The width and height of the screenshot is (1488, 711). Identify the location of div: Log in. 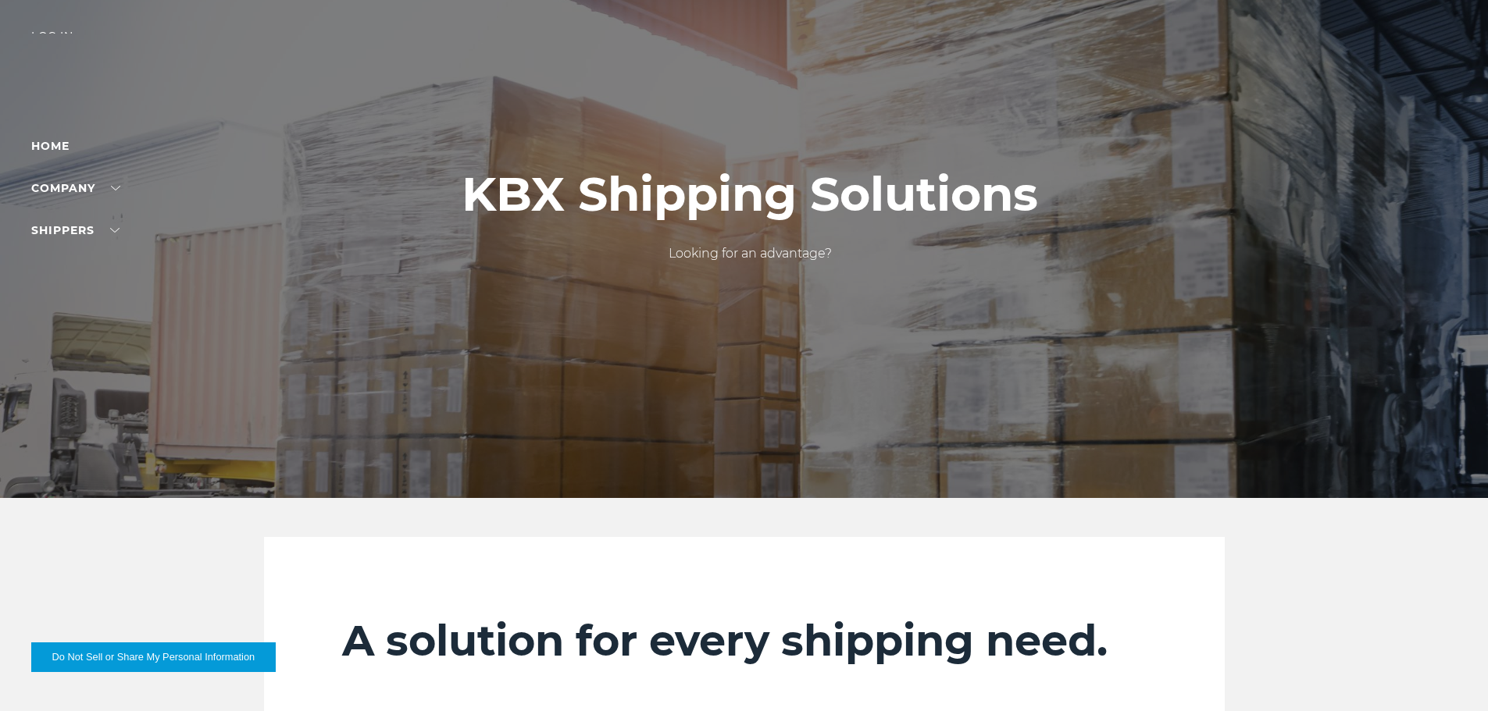
(62, 42).